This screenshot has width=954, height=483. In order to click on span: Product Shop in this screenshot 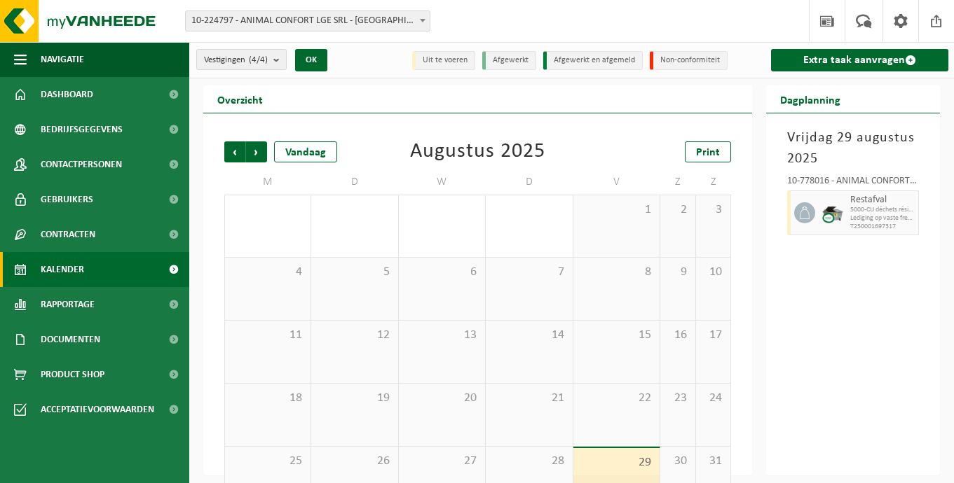, I will do `click(72, 375)`.